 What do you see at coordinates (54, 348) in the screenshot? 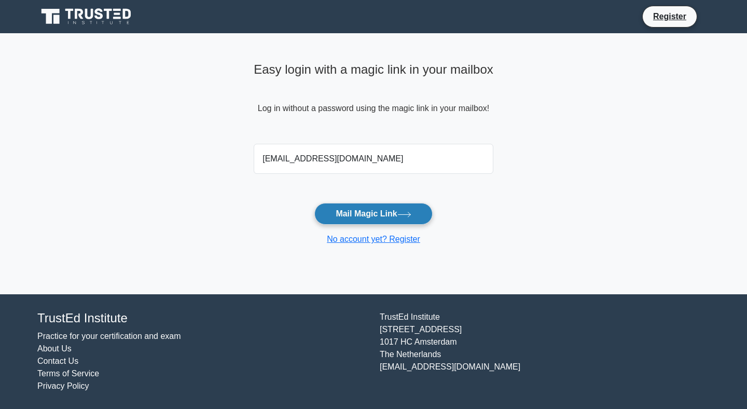
I see `a: About Us` at bounding box center [54, 348].